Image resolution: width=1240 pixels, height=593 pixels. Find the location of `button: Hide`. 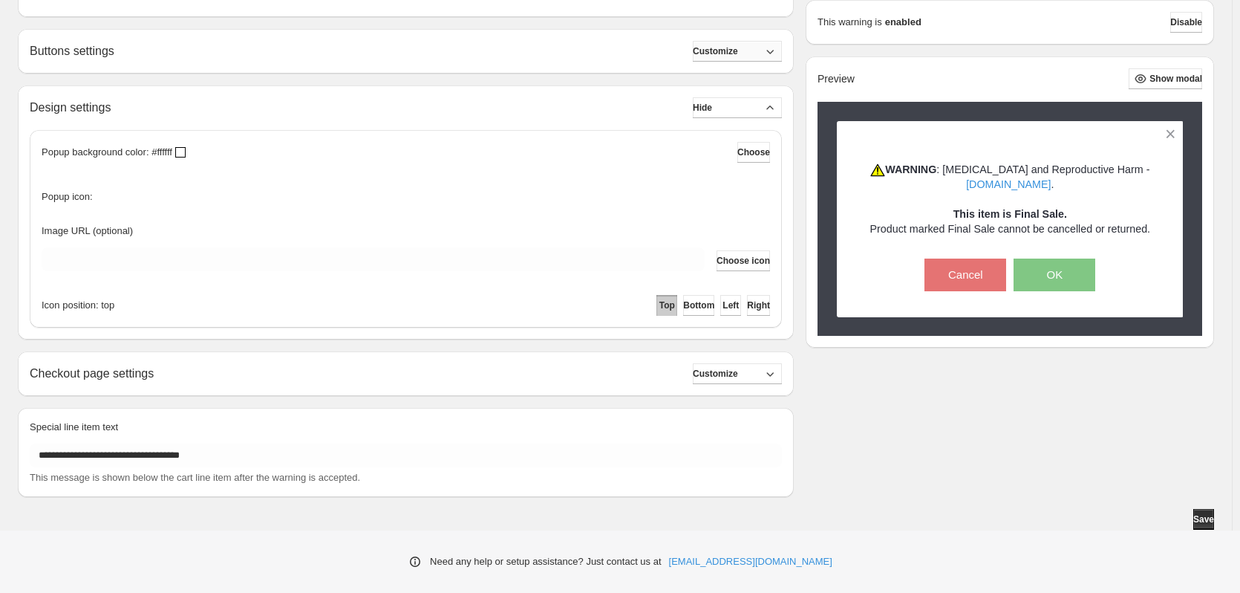

button: Hide is located at coordinates (737, 108).